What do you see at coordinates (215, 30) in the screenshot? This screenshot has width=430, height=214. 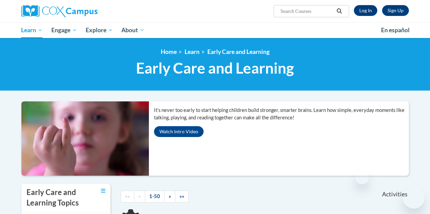 I see `div: Main menu` at bounding box center [215, 30].